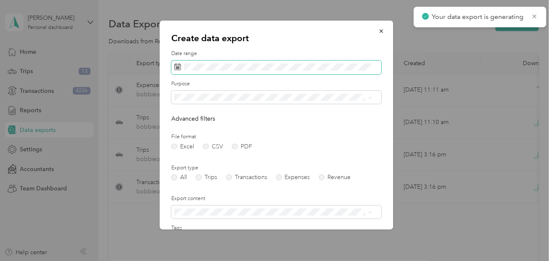 The image size is (553, 261). What do you see at coordinates (276, 168) in the screenshot?
I see `label: Export type` at bounding box center [276, 168].